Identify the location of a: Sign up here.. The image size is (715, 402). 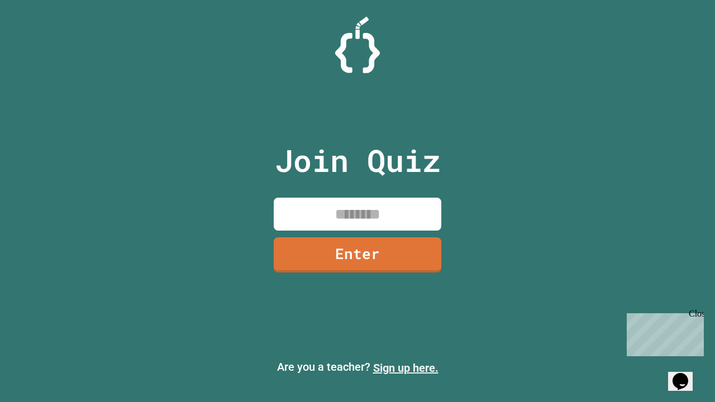
(406, 368).